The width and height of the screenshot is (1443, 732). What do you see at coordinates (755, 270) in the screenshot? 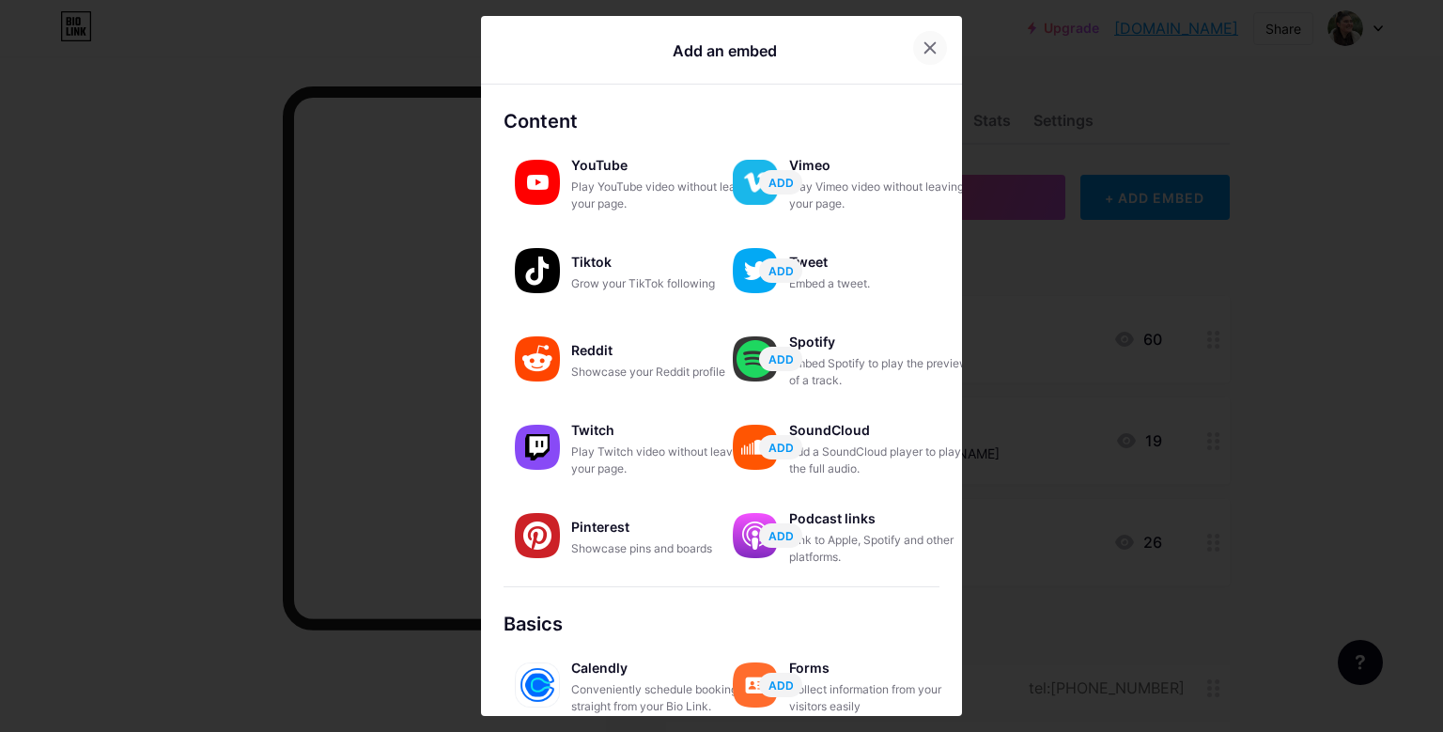
I see `img: twitter` at bounding box center [755, 270].